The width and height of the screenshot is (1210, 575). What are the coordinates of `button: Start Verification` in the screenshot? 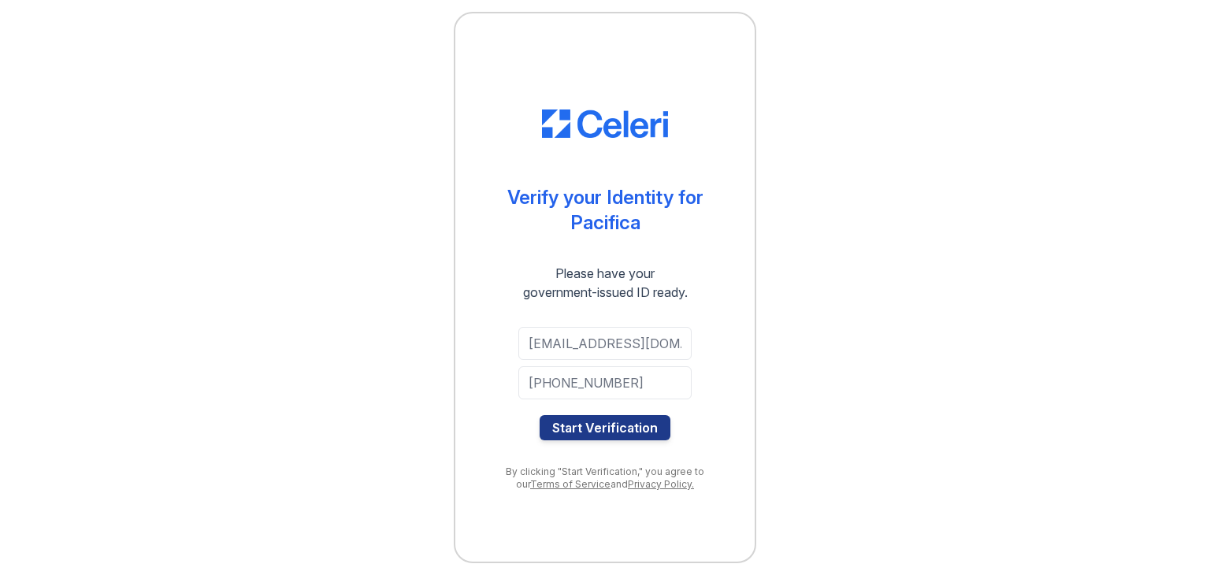 It's located at (605, 428).